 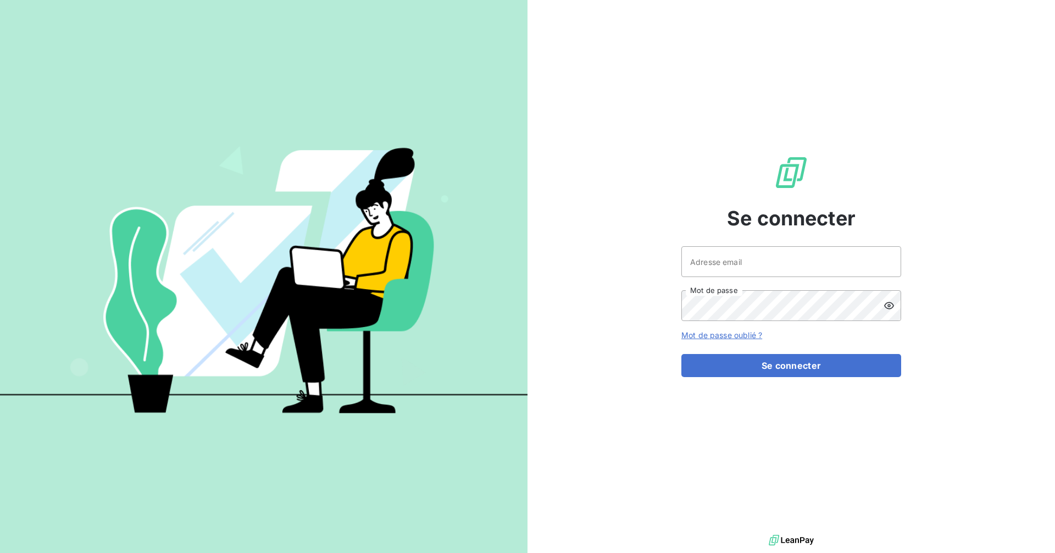 I want to click on img: Logo LeanPay, so click(x=791, y=173).